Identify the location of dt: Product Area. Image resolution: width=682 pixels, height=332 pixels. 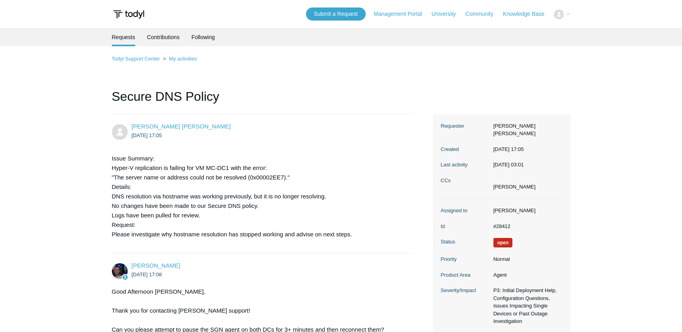
(465, 275).